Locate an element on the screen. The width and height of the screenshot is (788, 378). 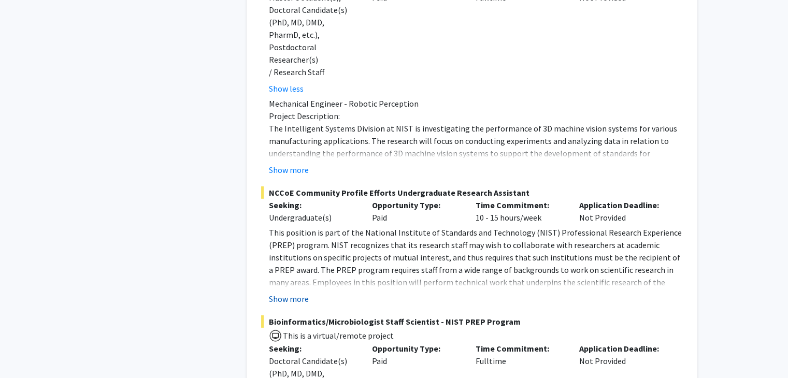
div: Paid is located at coordinates (416, 211).